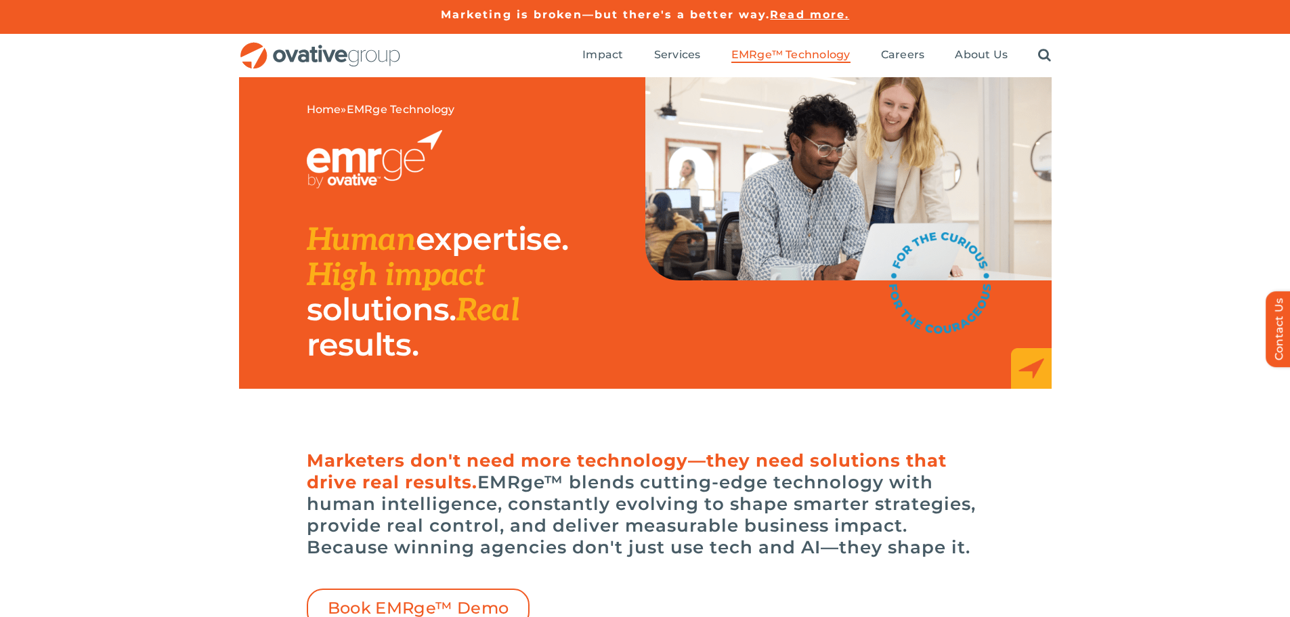  Describe the element at coordinates (320, 47) in the screenshot. I see `a: OG_Full_horizontal_RGB` at that location.